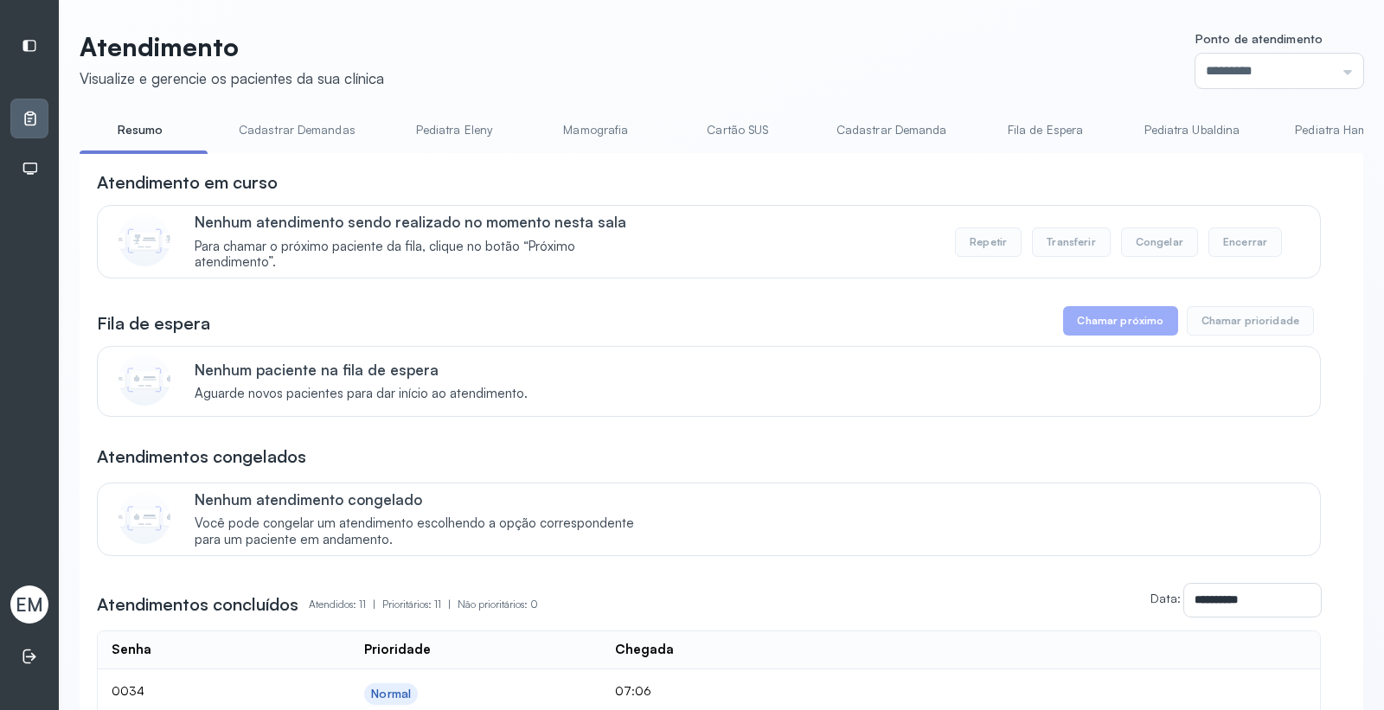  Describe the element at coordinates (1120, 321) in the screenshot. I see `button: Chamar próximo` at that location.